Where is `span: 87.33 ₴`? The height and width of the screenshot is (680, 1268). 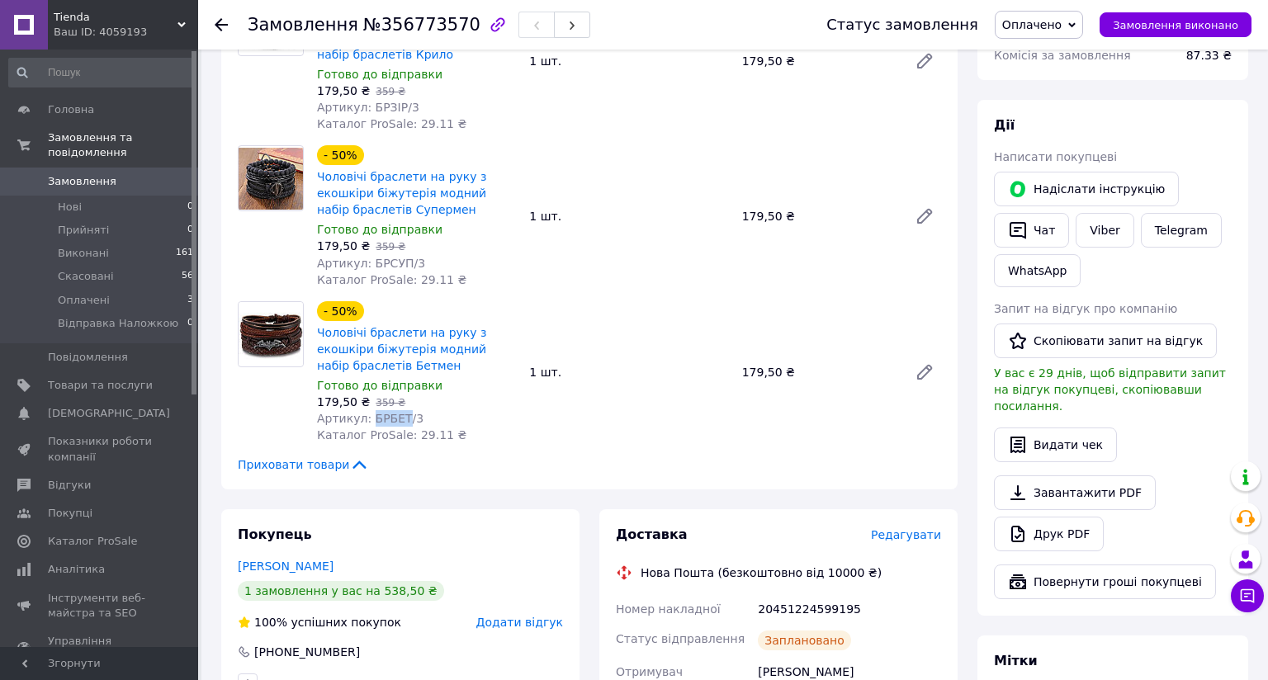 span: 87.33 ₴ is located at coordinates (1209, 55).